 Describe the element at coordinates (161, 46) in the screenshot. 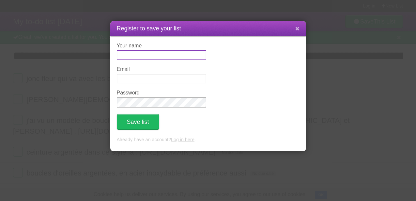

I see `label: Your name` at that location.